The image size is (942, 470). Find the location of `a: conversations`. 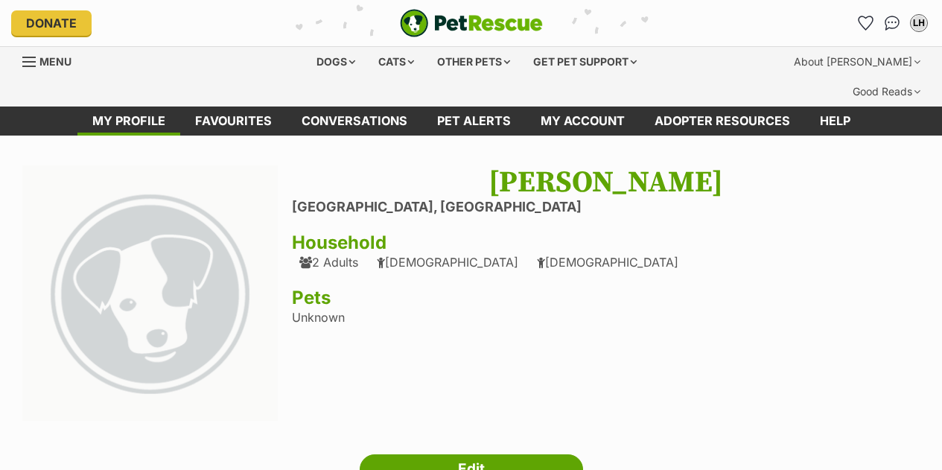

a: conversations is located at coordinates (354, 121).